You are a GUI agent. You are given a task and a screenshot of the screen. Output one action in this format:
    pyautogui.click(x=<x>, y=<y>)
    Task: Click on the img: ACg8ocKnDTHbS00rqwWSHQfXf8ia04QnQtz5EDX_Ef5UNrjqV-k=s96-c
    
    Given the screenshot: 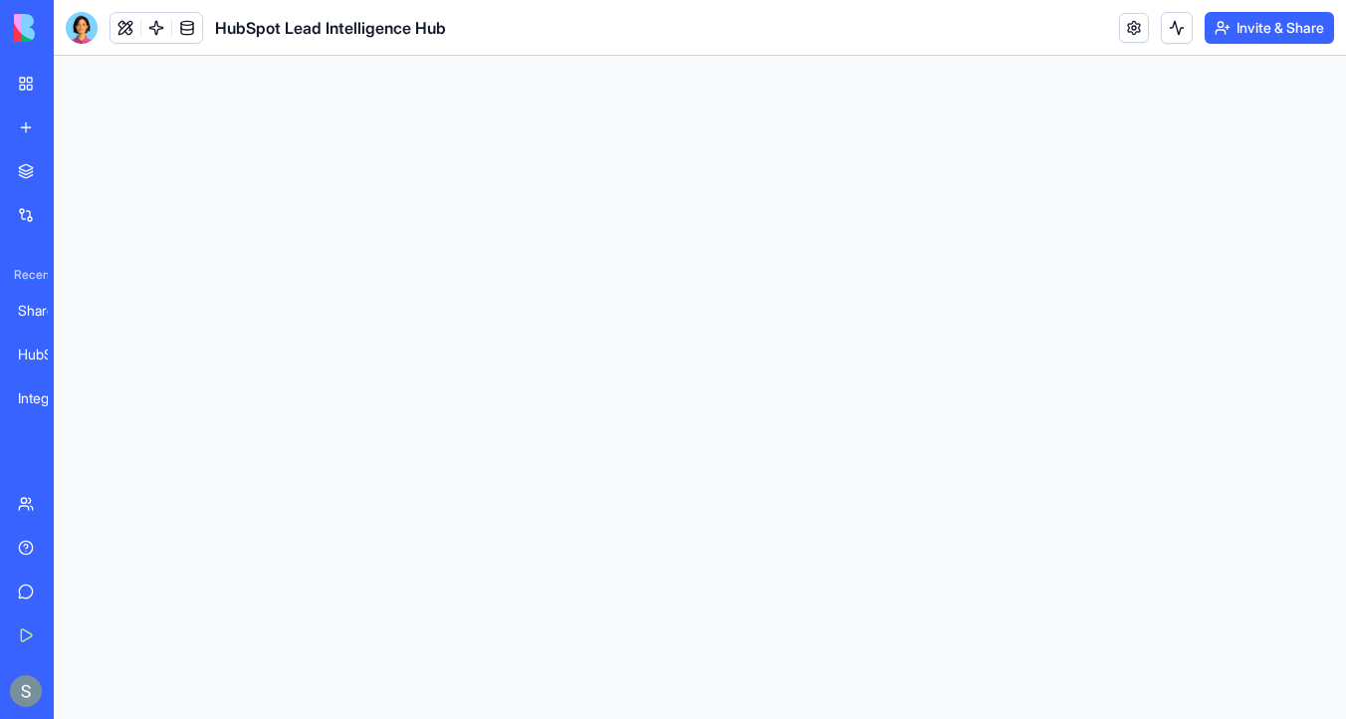 What is the action you would take?
    pyautogui.click(x=26, y=691)
    